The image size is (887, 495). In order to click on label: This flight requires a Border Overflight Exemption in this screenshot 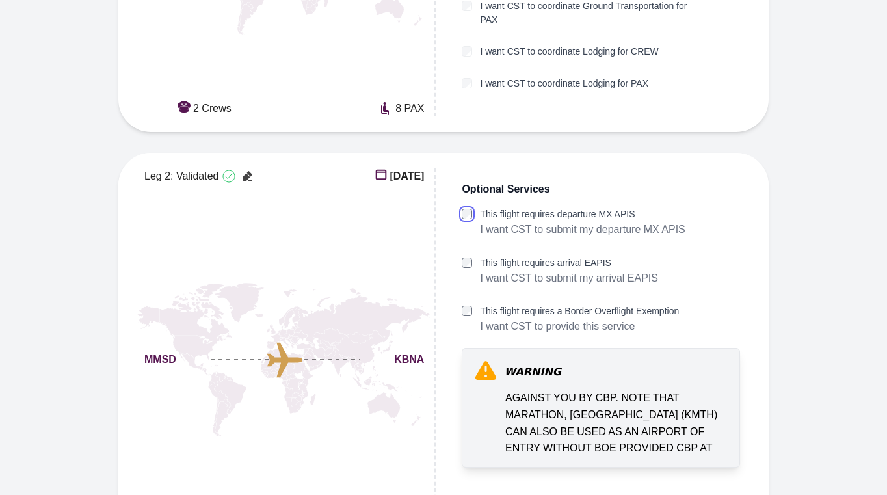, I will do `click(579, 311)`.